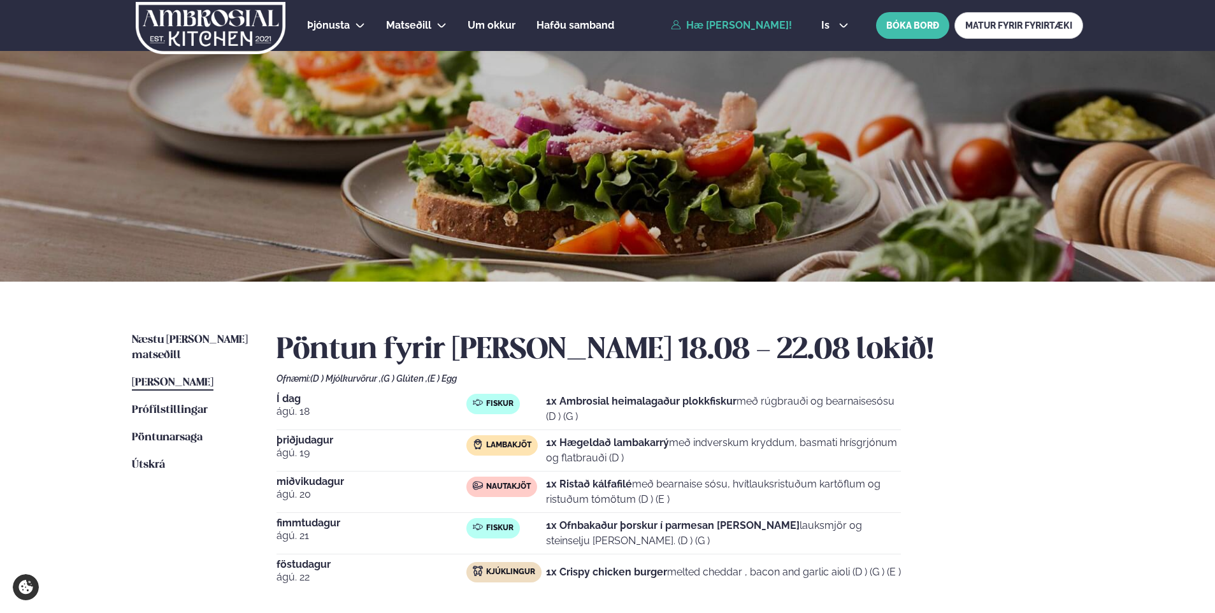 The image size is (1215, 613). Describe the element at coordinates (575, 25) in the screenshot. I see `a: Hafðu samband` at that location.